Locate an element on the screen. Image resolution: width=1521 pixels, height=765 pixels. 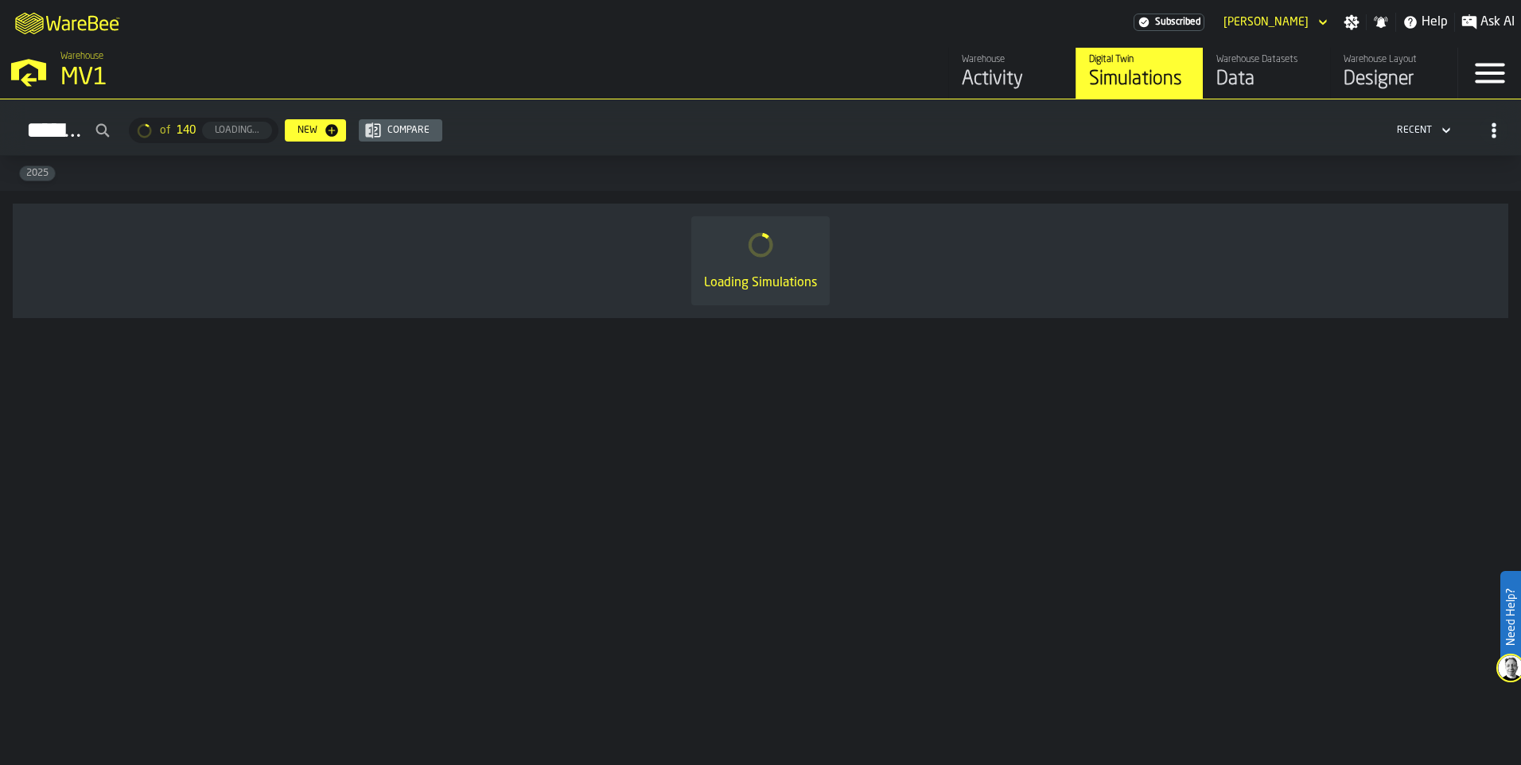
div: Compare is located at coordinates (408, 130).